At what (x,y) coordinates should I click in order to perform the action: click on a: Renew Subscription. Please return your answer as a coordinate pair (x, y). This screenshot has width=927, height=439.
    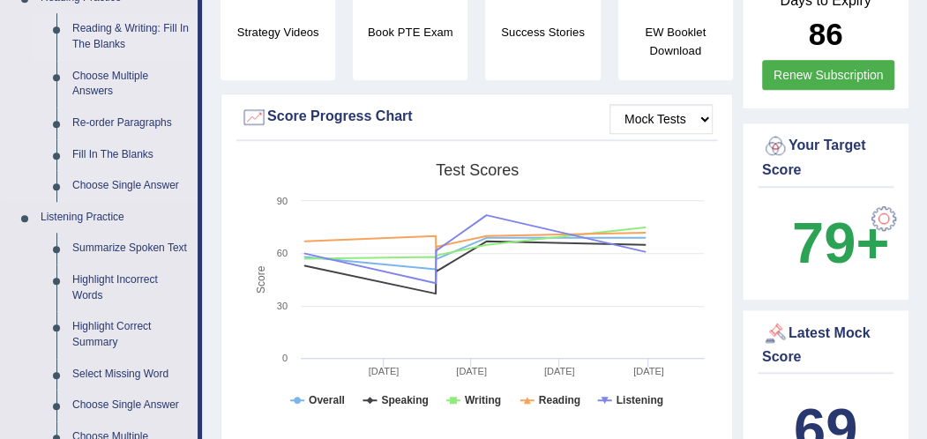
    Looking at the image, I should click on (828, 75).